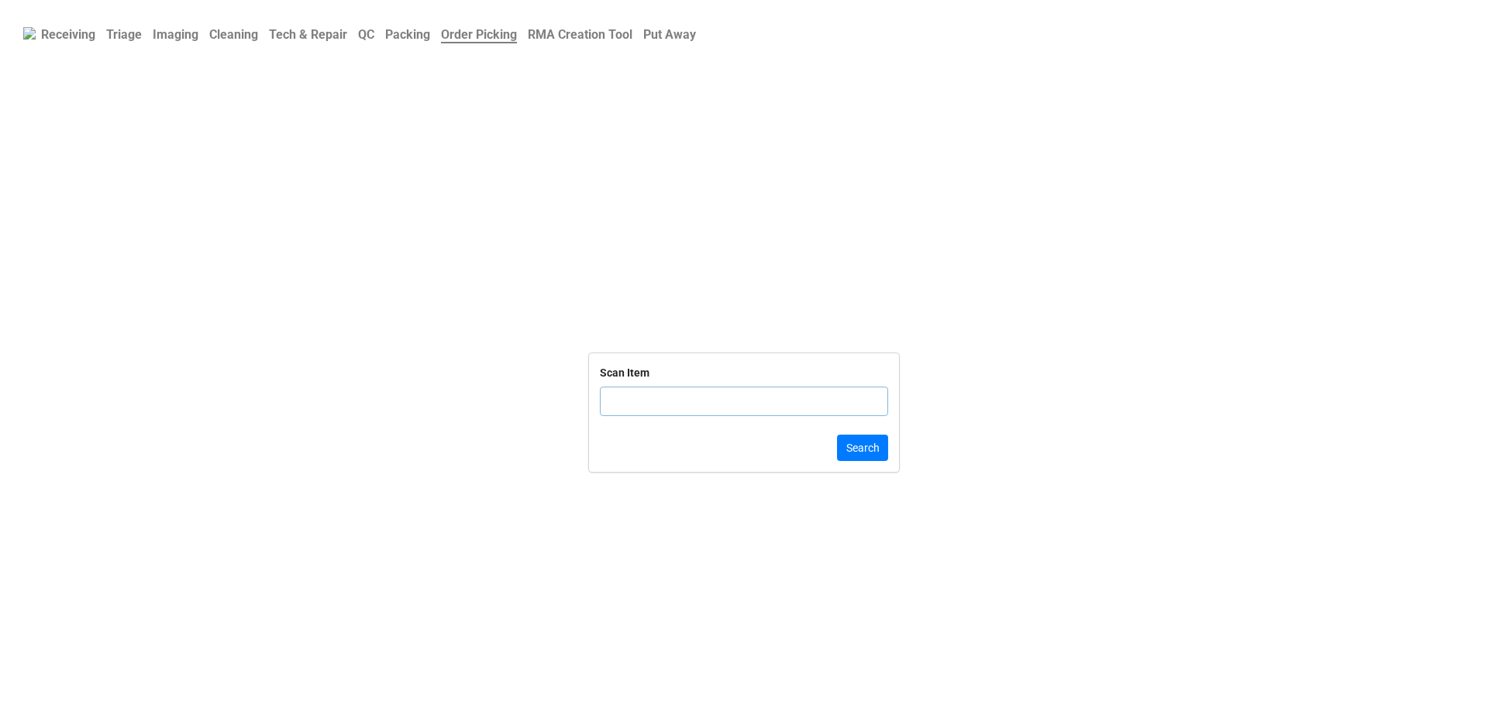 This screenshot has width=1488, height=712. I want to click on b: Packing, so click(408, 34).